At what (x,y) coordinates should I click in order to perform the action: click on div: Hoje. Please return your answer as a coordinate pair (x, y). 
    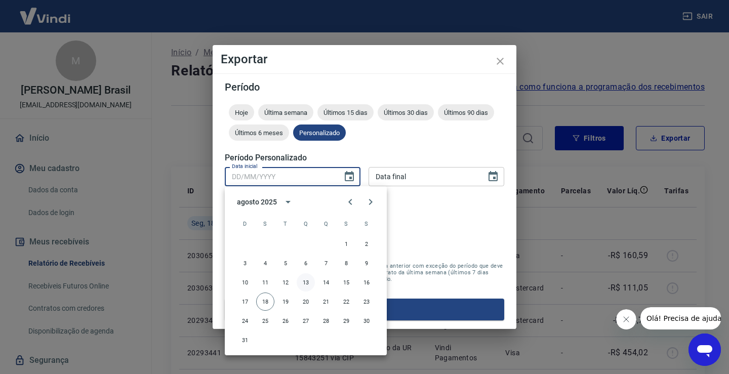
    Looking at the image, I should click on (241, 112).